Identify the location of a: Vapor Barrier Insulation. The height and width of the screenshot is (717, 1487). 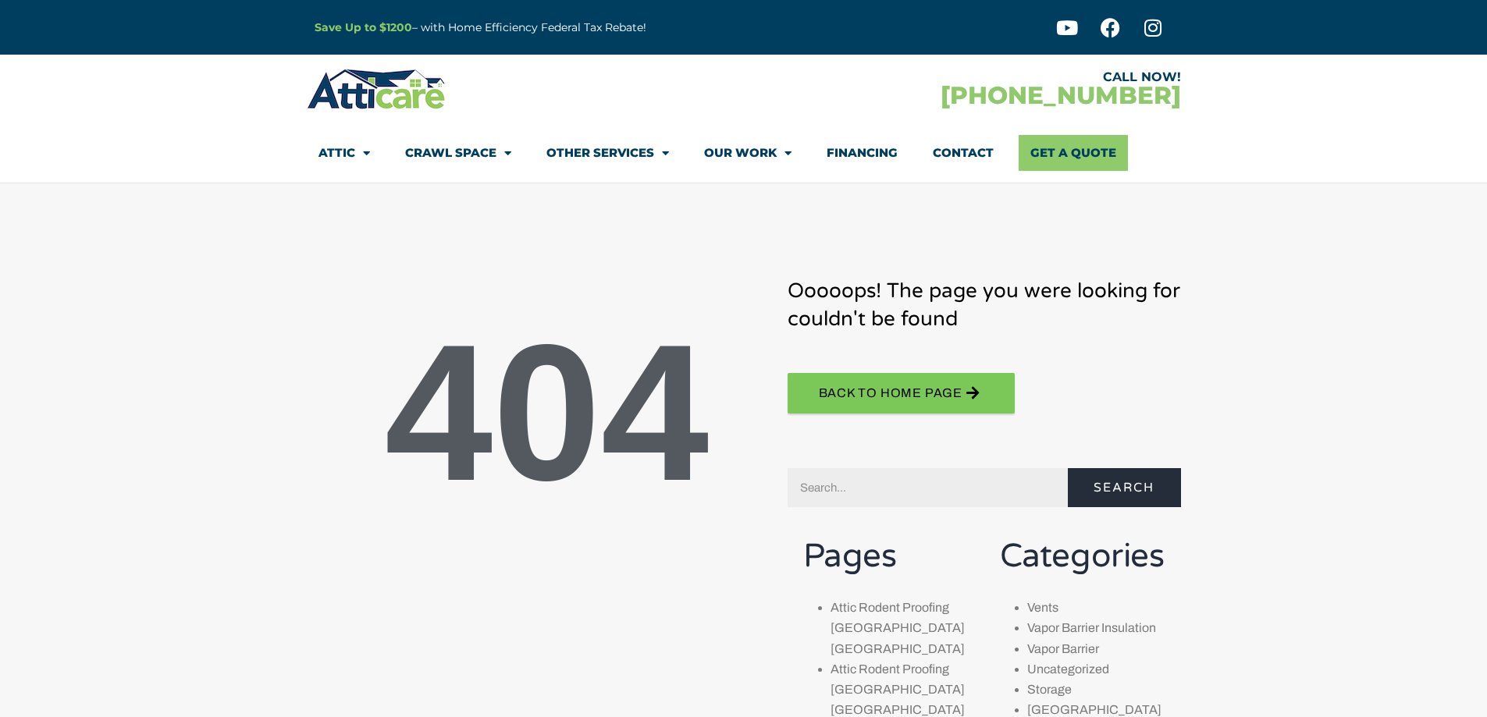
(1091, 627).